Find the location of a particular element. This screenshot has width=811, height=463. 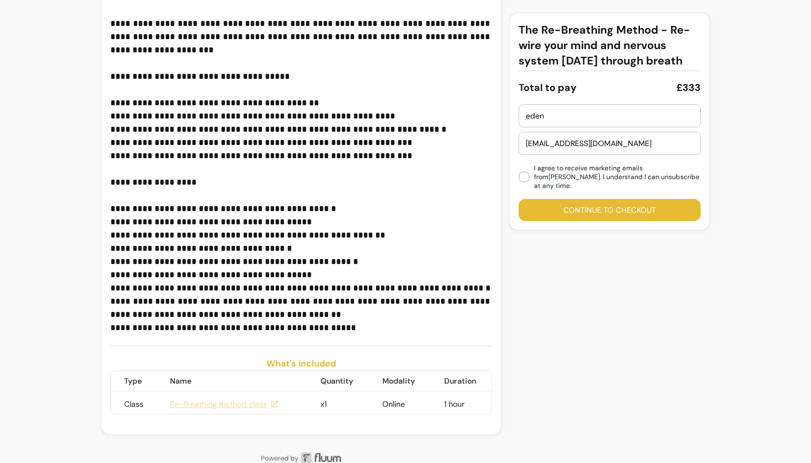

h3: What's included is located at coordinates (301, 364).